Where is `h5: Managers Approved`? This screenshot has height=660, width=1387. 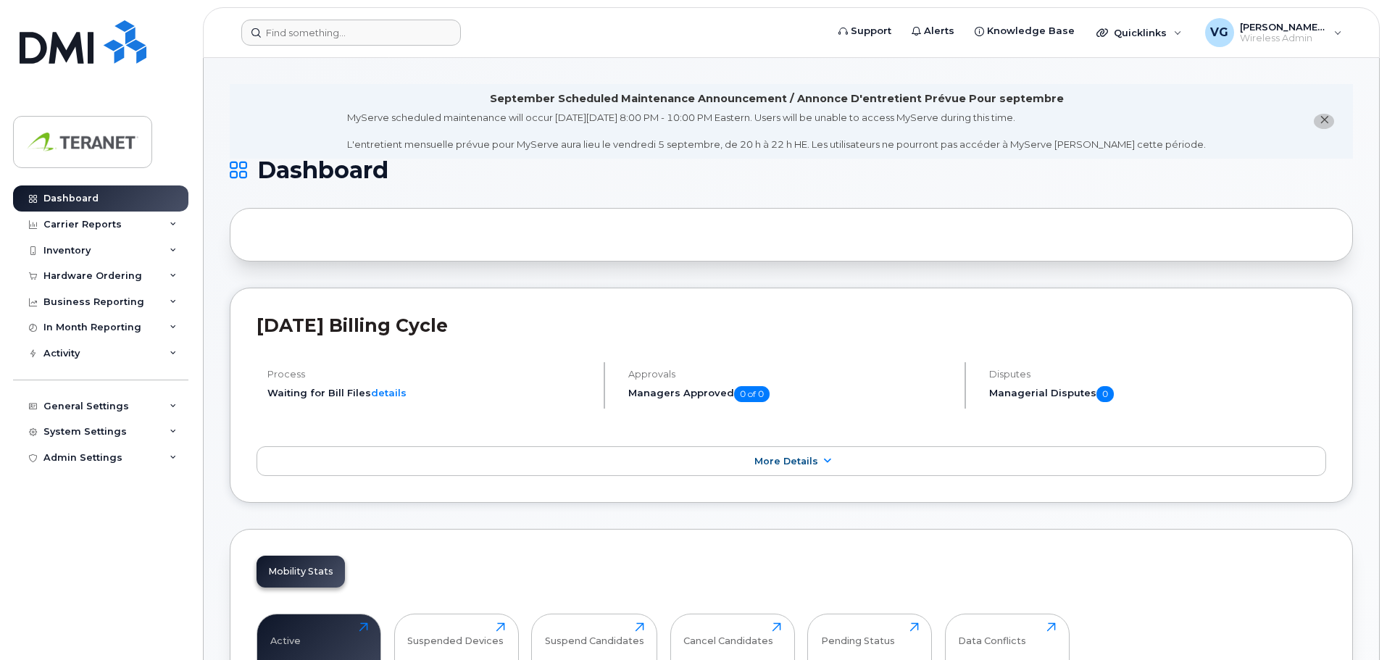 h5: Managers Approved is located at coordinates (790, 394).